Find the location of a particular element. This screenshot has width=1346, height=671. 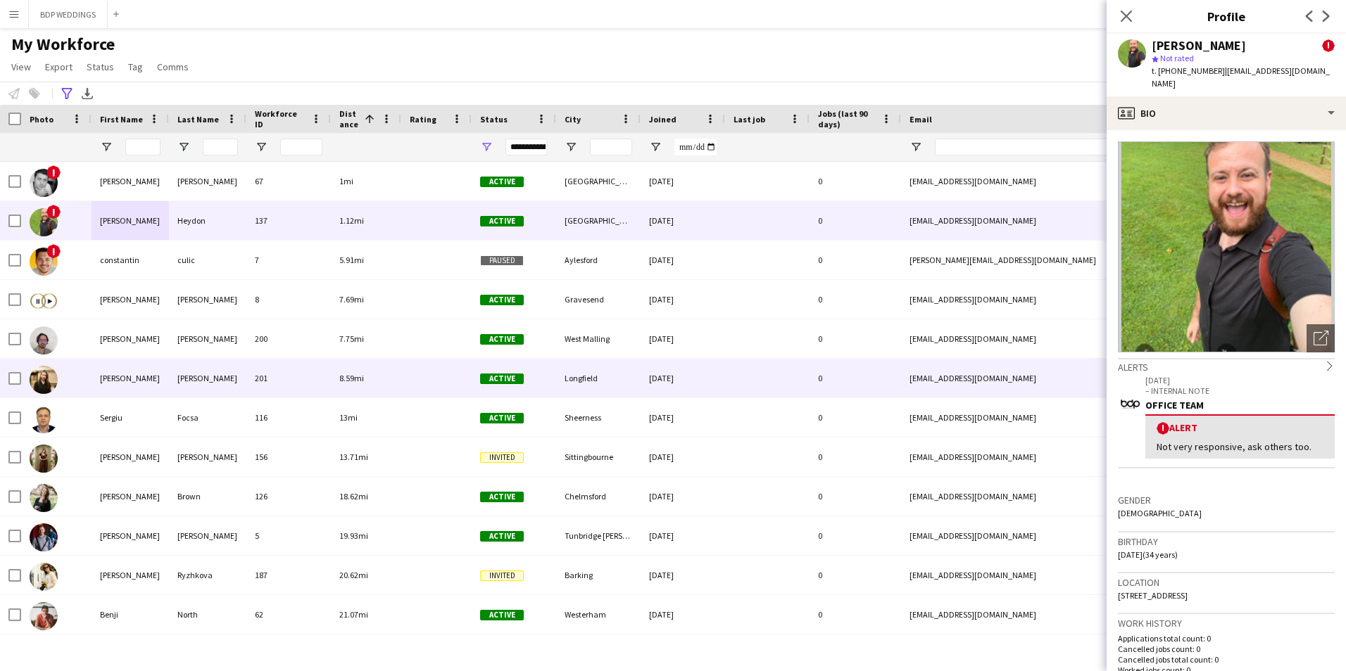

span: Distance is located at coordinates (349, 119).